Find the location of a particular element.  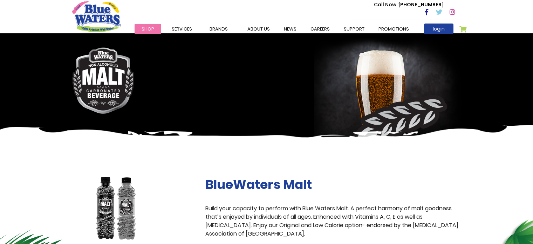

a: login is located at coordinates (439, 29).